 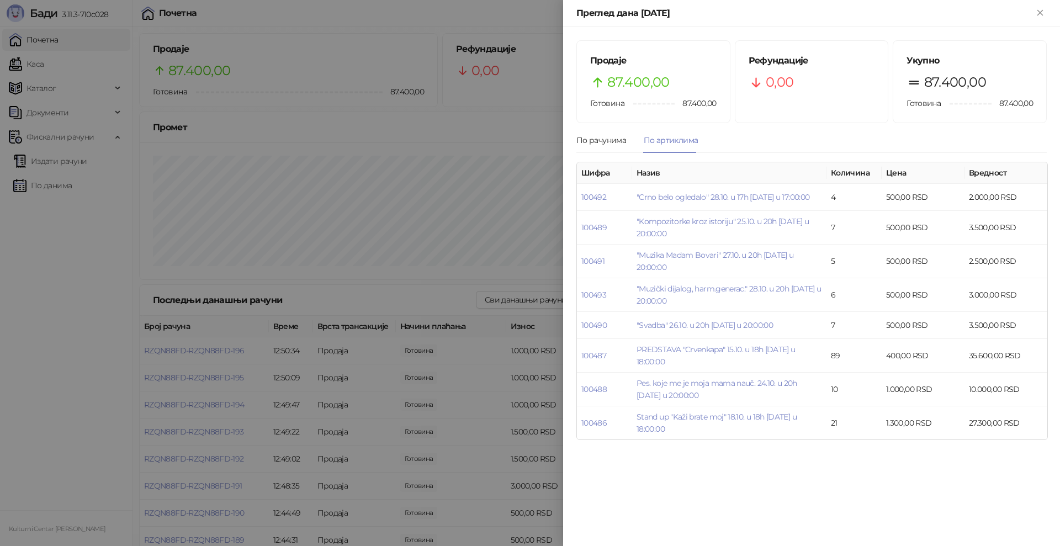 I want to click on td: 4, so click(x=854, y=197).